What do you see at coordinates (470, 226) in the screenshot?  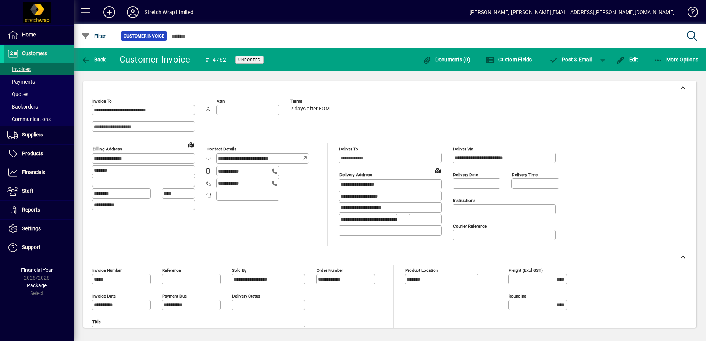 I see `mat-label: Courier Reference` at bounding box center [470, 226].